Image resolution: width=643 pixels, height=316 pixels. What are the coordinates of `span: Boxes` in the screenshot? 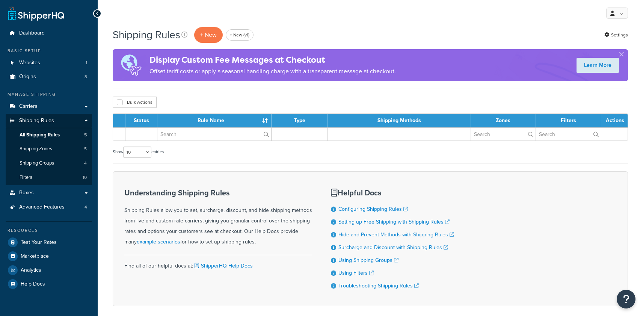 It's located at (26, 193).